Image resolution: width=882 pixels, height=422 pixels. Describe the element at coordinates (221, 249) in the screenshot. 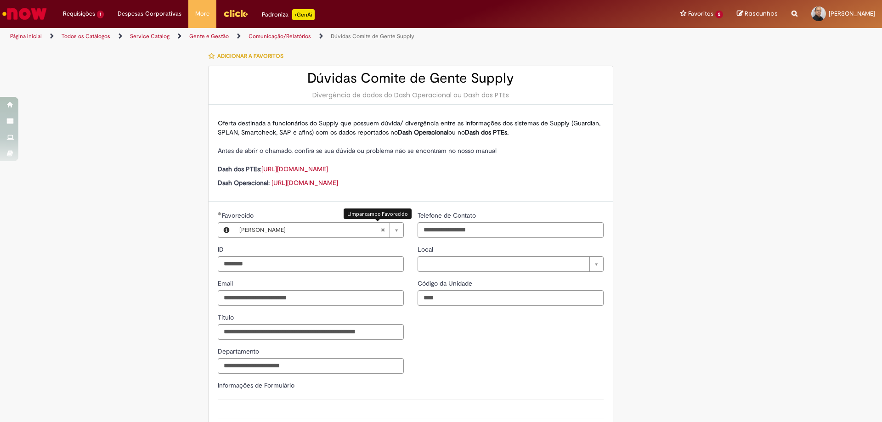

I see `span: ID` at that location.